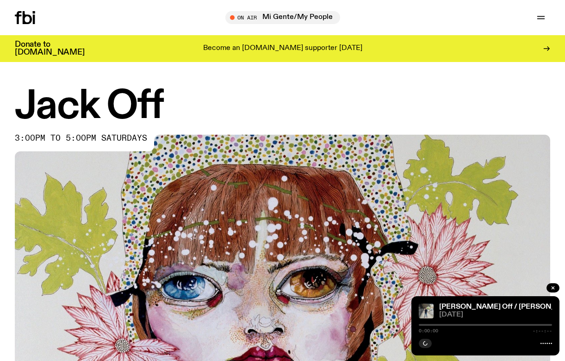 This screenshot has width=565, height=361. Describe the element at coordinates (81, 138) in the screenshot. I see `span: 3:00pm to 5:00pm saturdays` at that location.